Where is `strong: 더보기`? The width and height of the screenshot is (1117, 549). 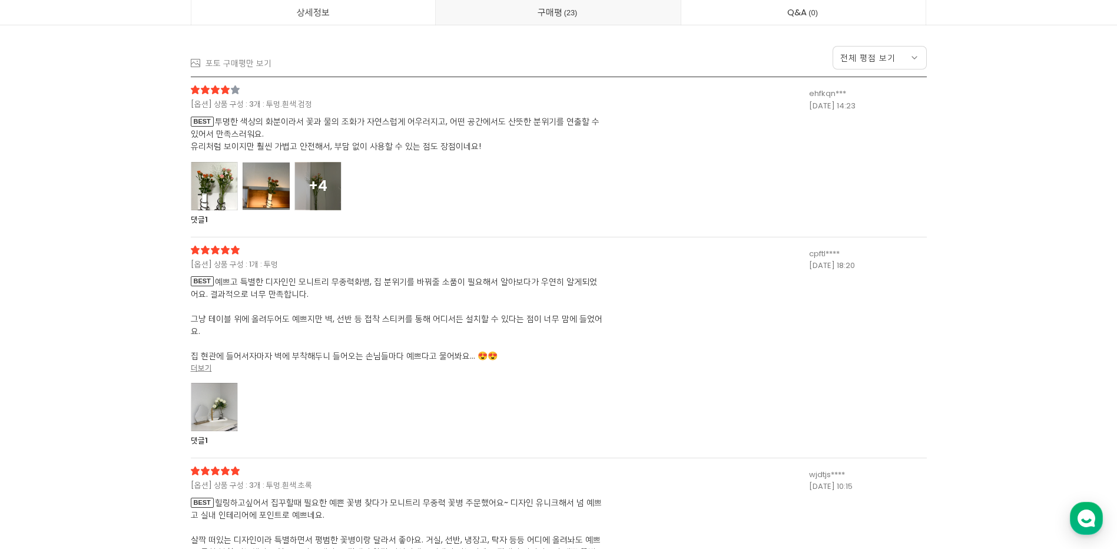 strong: 더보기 is located at coordinates (201, 368).